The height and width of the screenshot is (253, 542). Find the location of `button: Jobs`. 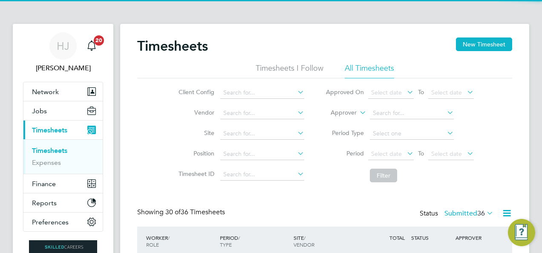

button: Jobs is located at coordinates (63, 111).